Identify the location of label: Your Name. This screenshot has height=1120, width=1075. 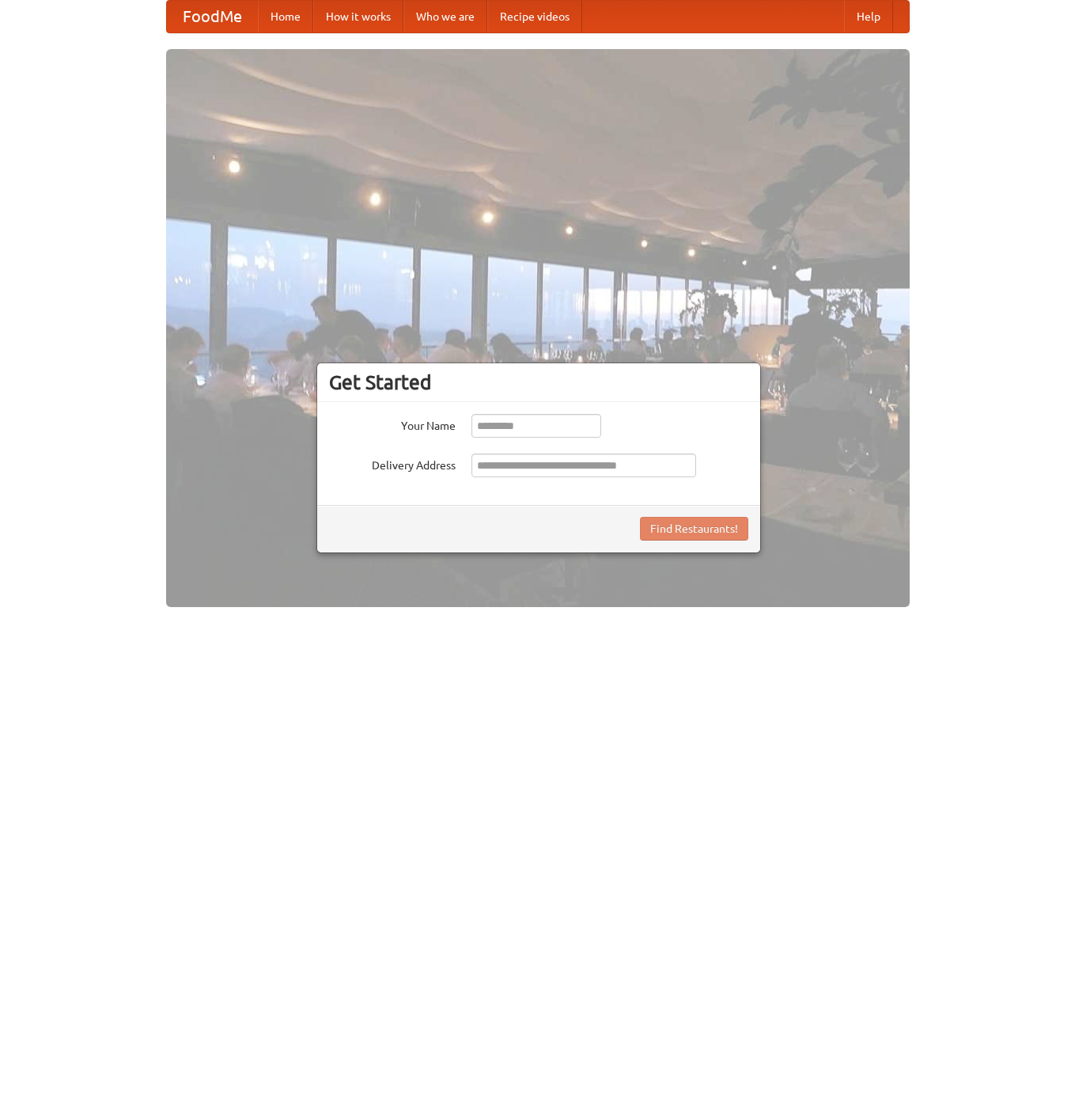
(393, 423).